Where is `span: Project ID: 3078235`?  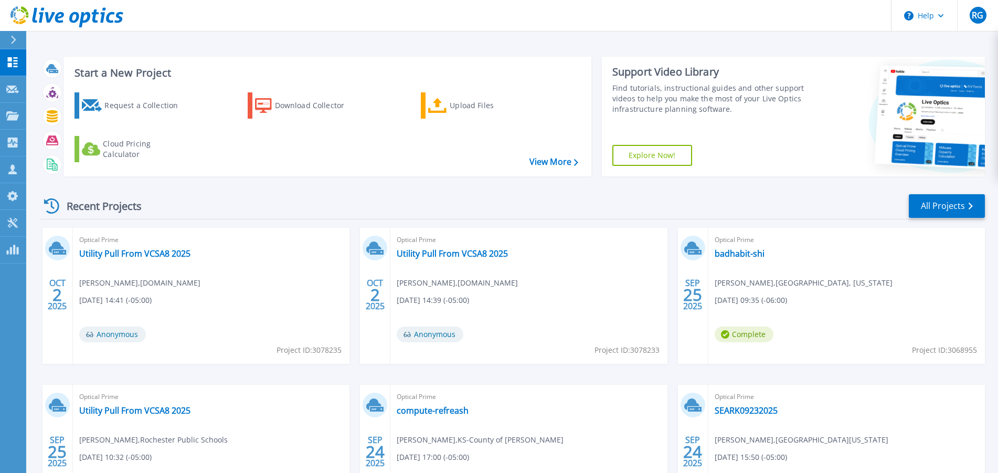
span: Project ID: 3078235 is located at coordinates (309, 350).